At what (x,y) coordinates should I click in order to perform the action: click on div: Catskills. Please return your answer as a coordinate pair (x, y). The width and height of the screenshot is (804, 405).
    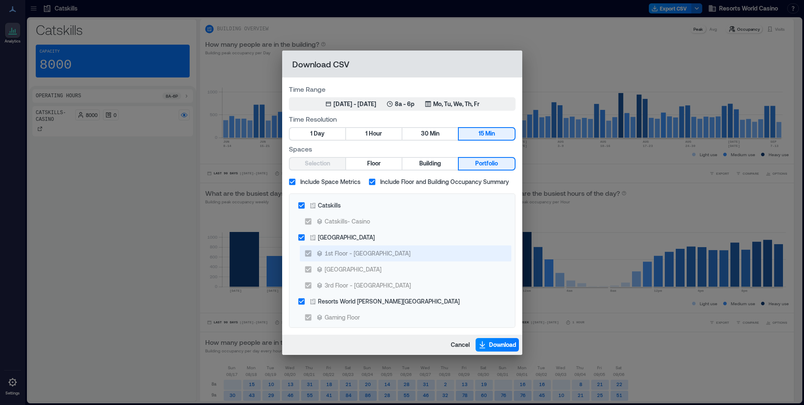
    Looking at the image, I should click on (329, 205).